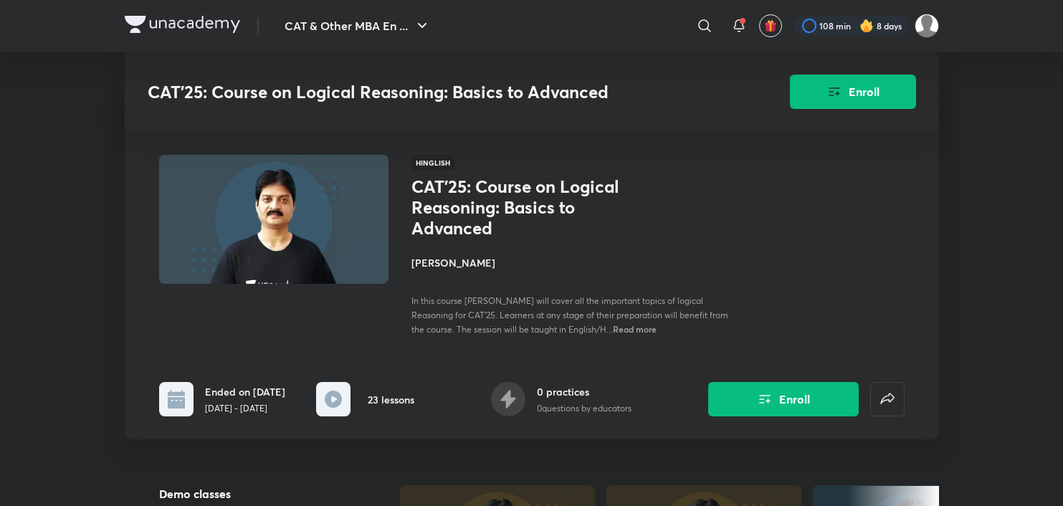  What do you see at coordinates (182, 26) in the screenshot?
I see `a: Company Logo` at bounding box center [182, 26].